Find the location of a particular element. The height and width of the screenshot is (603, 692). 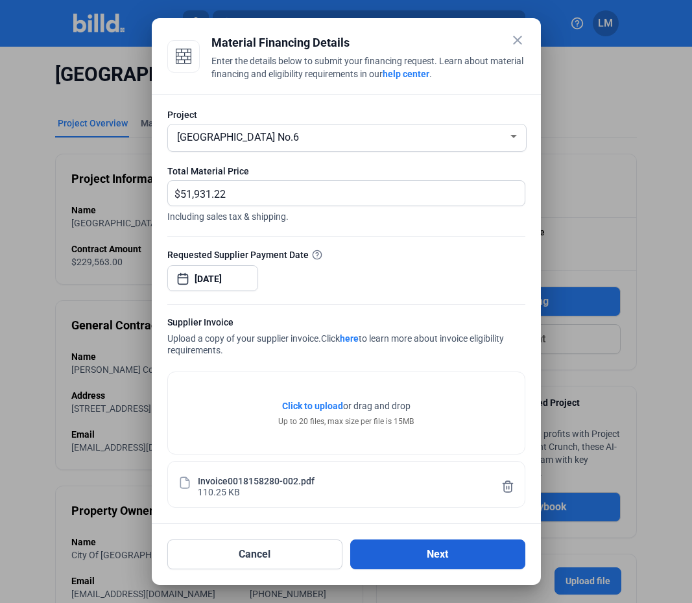

span: Click to learn more about invoice eligibility requirements. is located at coordinates (335, 345).